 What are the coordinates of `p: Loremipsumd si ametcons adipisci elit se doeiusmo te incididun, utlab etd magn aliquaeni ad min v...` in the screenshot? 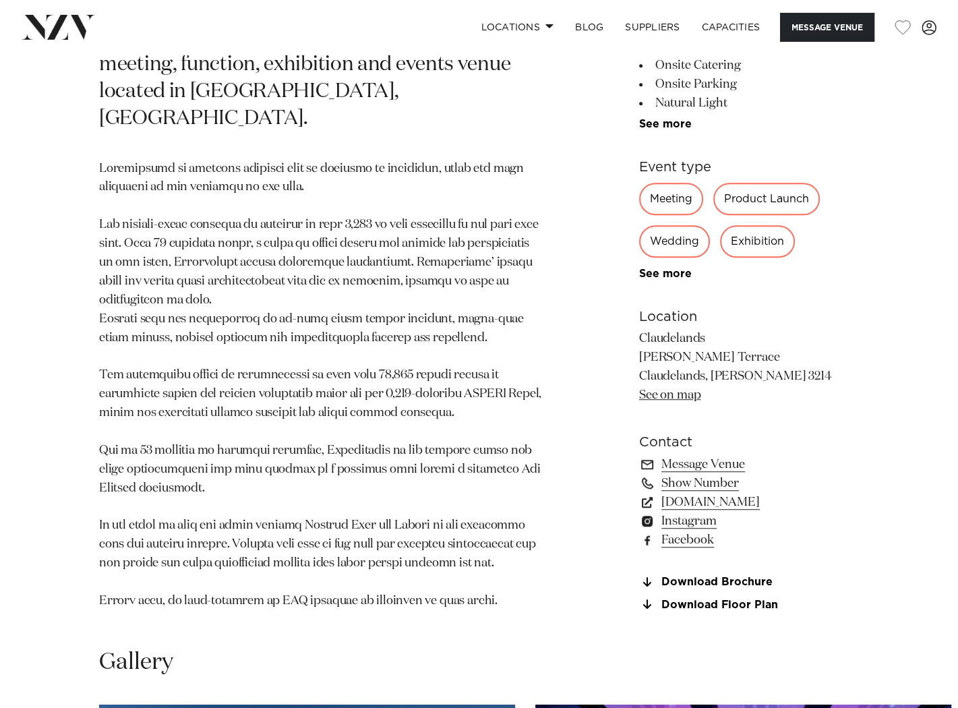 It's located at (321, 385).